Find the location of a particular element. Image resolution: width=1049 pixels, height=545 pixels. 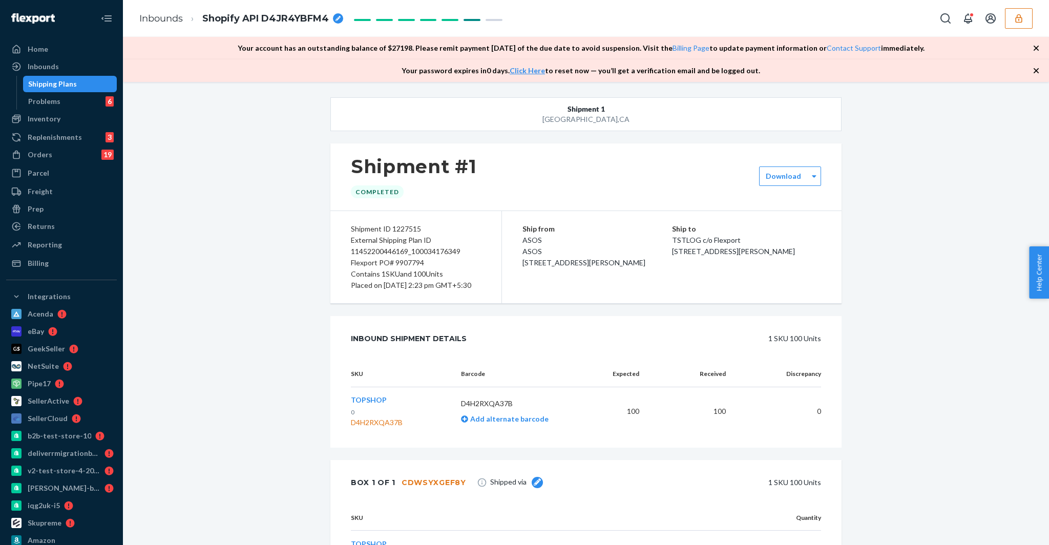

div: SellerActive is located at coordinates (48, 401).